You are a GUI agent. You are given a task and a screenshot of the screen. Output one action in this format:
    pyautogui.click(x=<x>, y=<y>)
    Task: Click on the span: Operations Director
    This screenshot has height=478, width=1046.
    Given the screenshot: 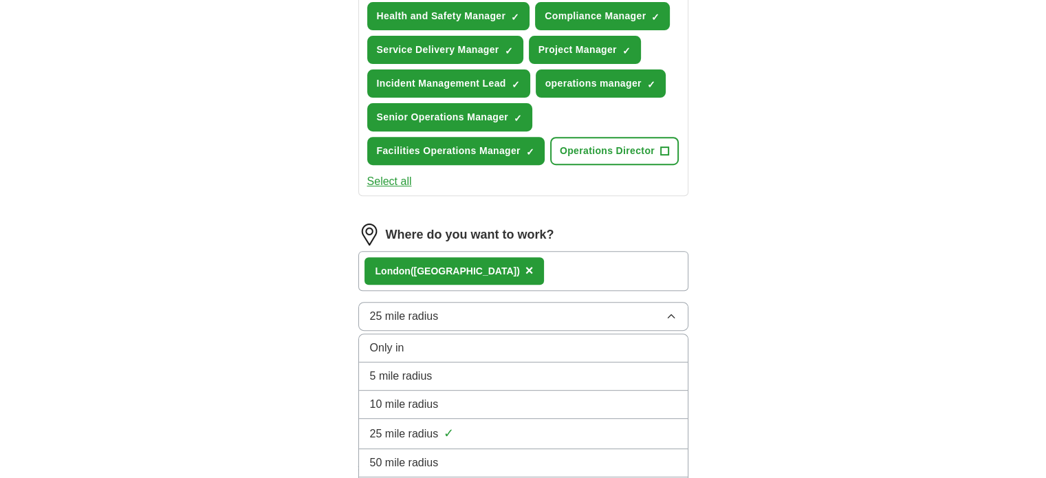 What is the action you would take?
    pyautogui.click(x=607, y=151)
    